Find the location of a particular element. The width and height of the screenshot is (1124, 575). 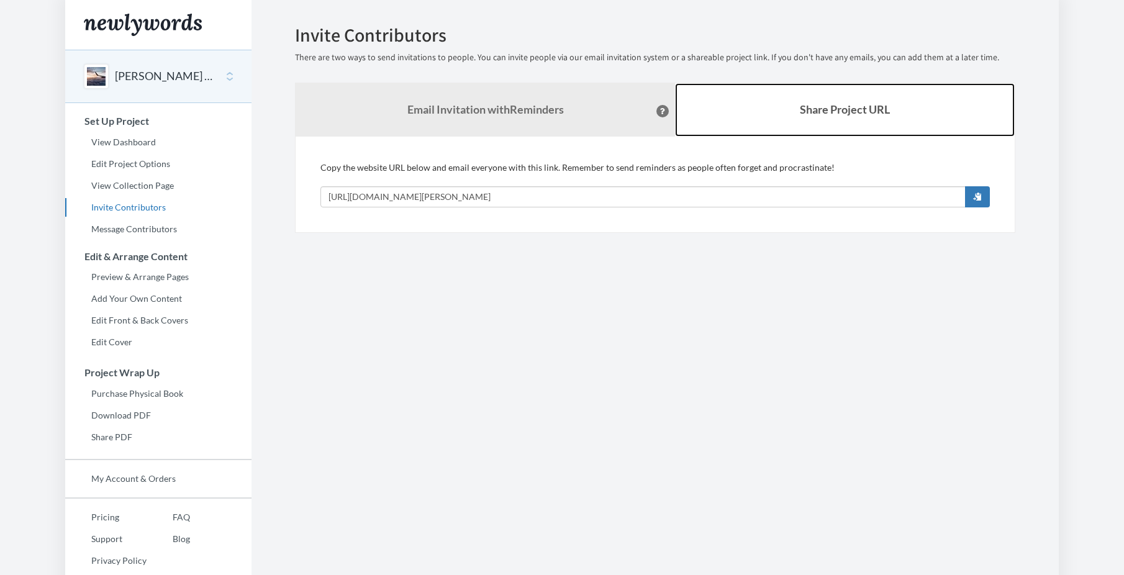

h3: Edit & Arrange Content is located at coordinates (158, 257).